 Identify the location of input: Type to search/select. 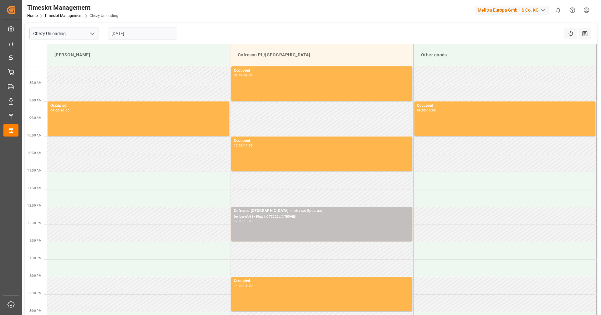
(64, 33).